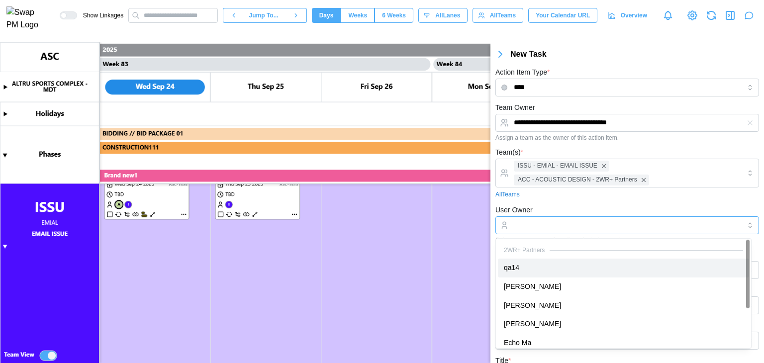  What do you see at coordinates (668, 15) in the screenshot?
I see `a: Notifications` at bounding box center [668, 15].